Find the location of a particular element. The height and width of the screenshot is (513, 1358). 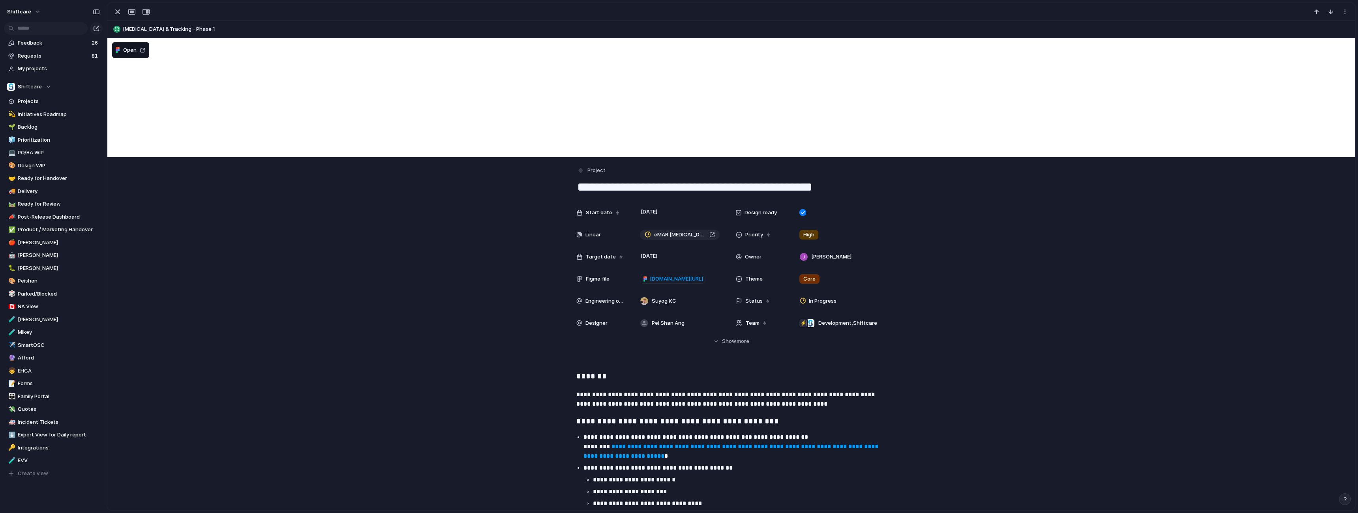

span: Requests is located at coordinates (53, 56).